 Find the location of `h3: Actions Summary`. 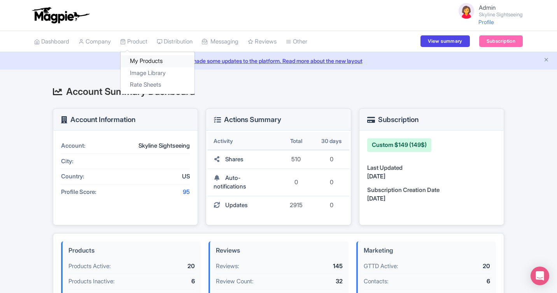

h3: Actions Summary is located at coordinates (247, 120).